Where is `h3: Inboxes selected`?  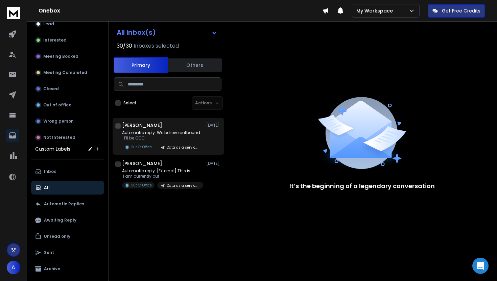 h3: Inboxes selected is located at coordinates (156, 46).